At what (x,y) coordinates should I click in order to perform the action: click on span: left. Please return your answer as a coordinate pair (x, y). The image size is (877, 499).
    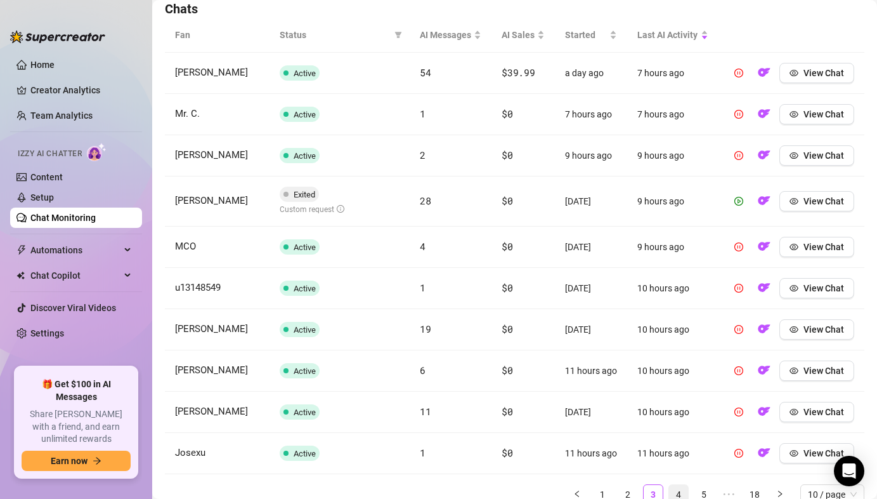
    Looking at the image, I should click on (577, 494).